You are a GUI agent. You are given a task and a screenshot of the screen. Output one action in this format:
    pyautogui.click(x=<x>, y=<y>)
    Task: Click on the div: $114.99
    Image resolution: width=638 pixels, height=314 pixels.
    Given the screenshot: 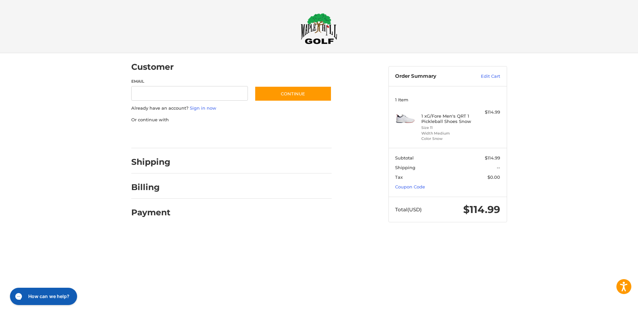 What is the action you would take?
    pyautogui.click(x=487, y=112)
    